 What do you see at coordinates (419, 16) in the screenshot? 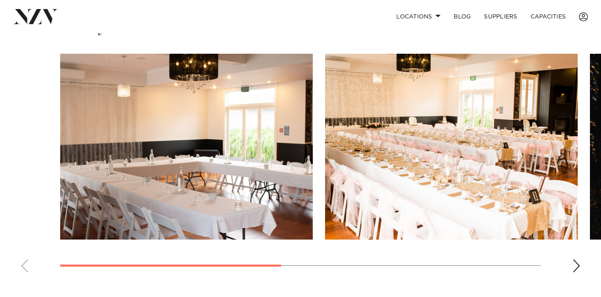
I see `a: Locations` at bounding box center [419, 16].